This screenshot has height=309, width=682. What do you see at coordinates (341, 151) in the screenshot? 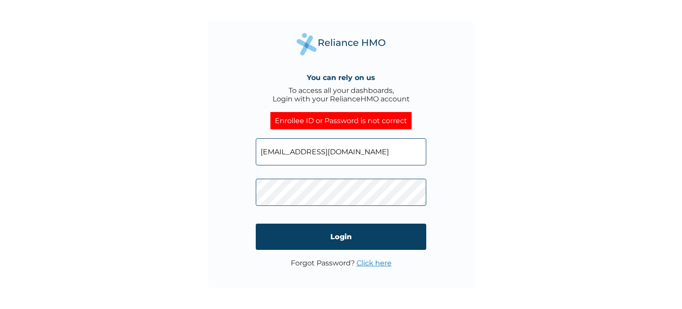
I see `input: Email address or HMO ID` at bounding box center [341, 151].